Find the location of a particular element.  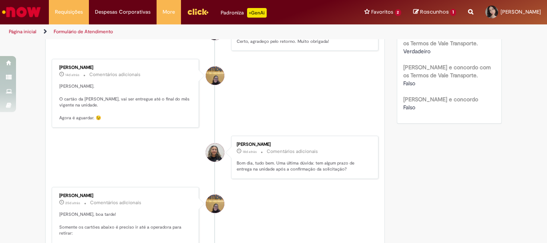

span: Rascunhos is located at coordinates (435, 12).